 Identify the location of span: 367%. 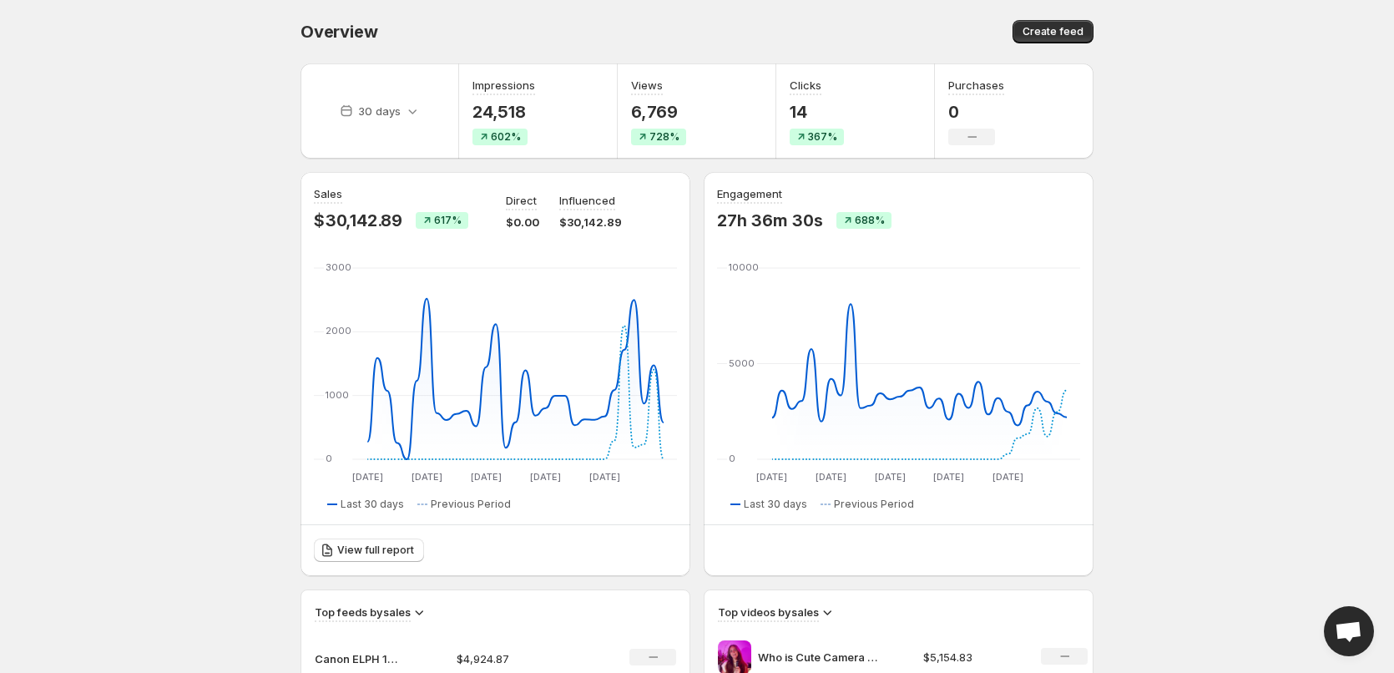
(822, 137).